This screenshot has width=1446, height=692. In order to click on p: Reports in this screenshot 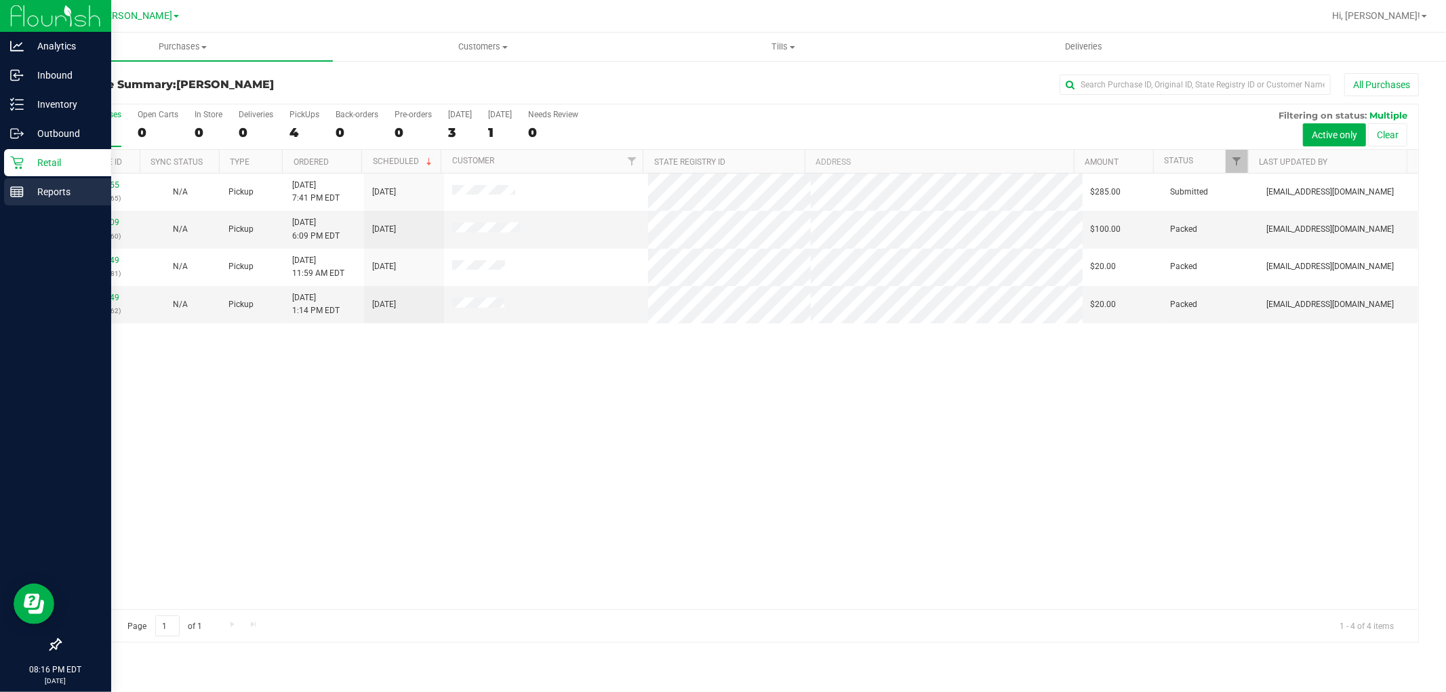, I will do `click(64, 192)`.